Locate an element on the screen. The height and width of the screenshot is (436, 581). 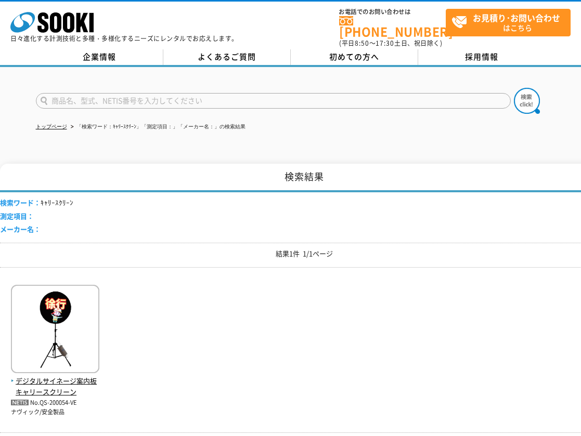
span: 初めての方へ is located at coordinates (354, 57).